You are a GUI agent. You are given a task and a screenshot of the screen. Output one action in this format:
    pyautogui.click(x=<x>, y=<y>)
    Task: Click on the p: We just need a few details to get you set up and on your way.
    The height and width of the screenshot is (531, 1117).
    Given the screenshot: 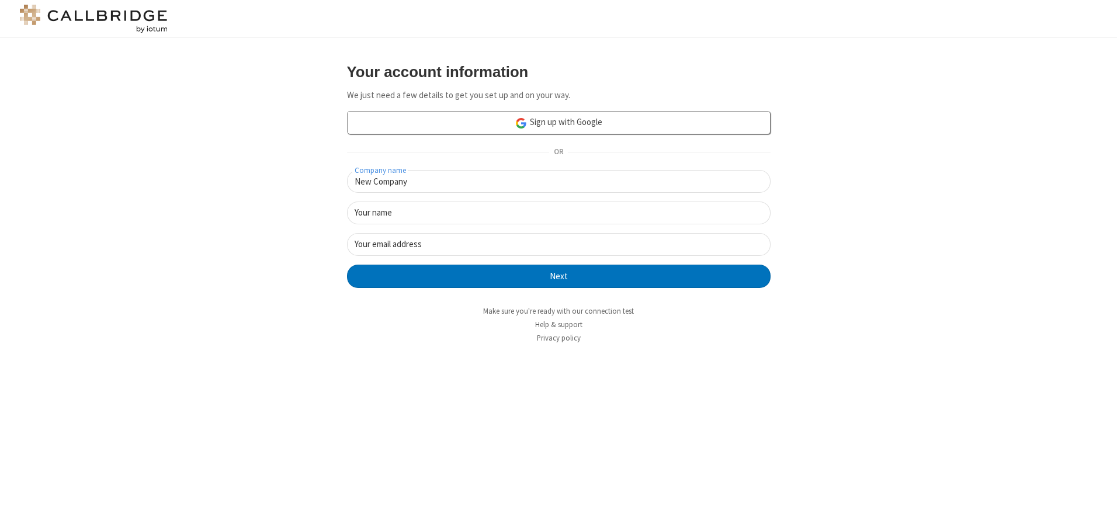 What is the action you would take?
    pyautogui.click(x=559, y=95)
    